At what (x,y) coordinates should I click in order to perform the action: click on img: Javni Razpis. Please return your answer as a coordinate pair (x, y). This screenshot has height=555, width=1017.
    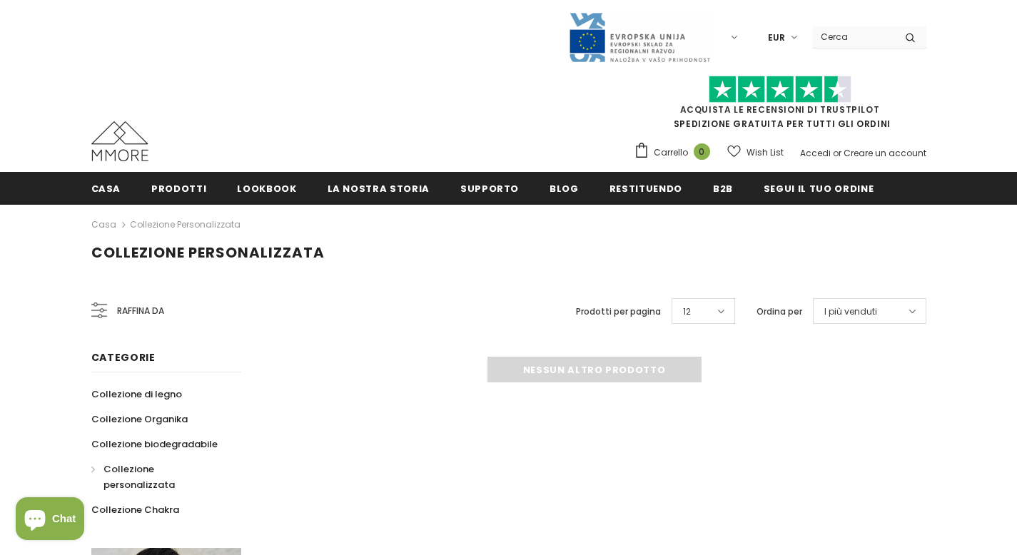
    Looking at the image, I should click on (640, 37).